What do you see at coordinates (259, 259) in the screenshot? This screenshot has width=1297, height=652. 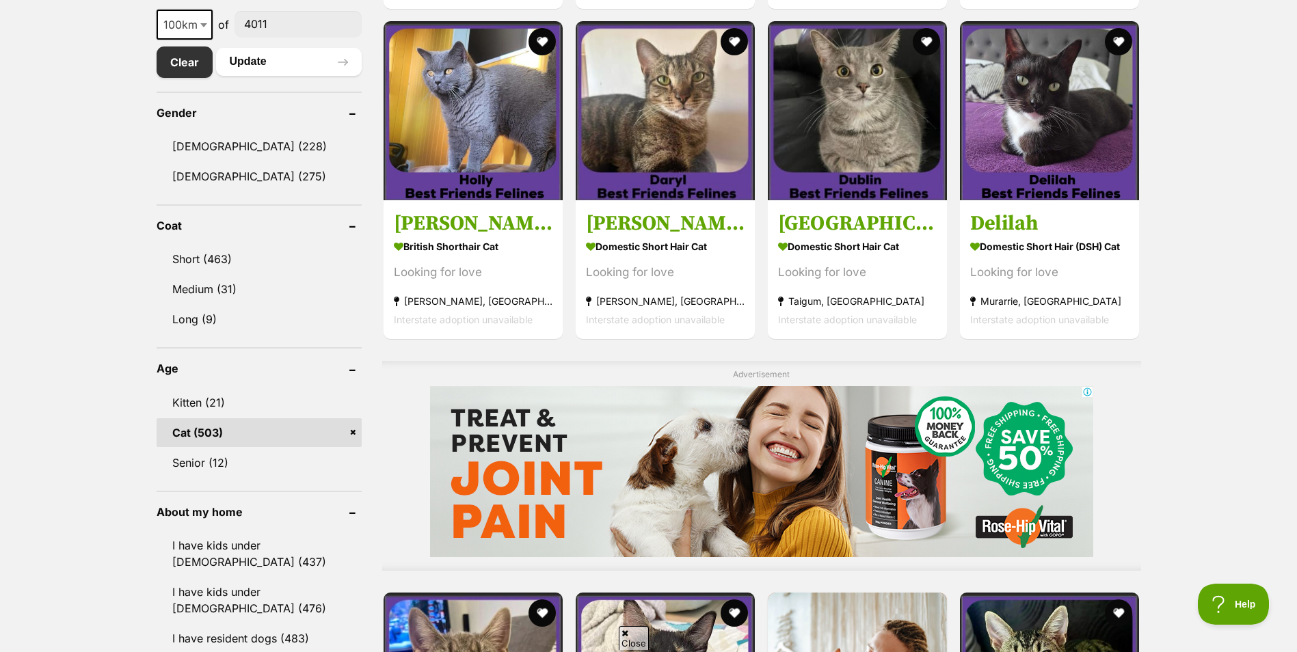 I see `a: Short (463)` at bounding box center [259, 259].